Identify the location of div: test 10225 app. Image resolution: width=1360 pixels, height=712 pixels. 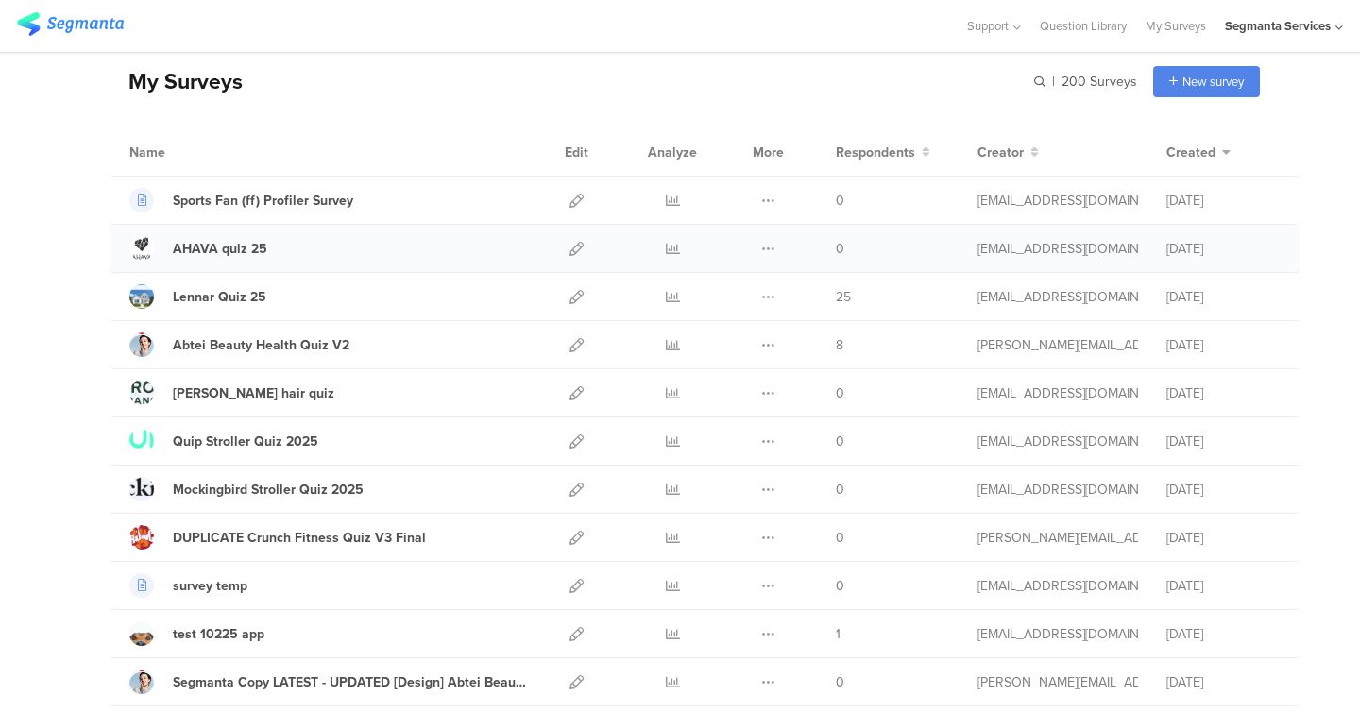
(218, 634).